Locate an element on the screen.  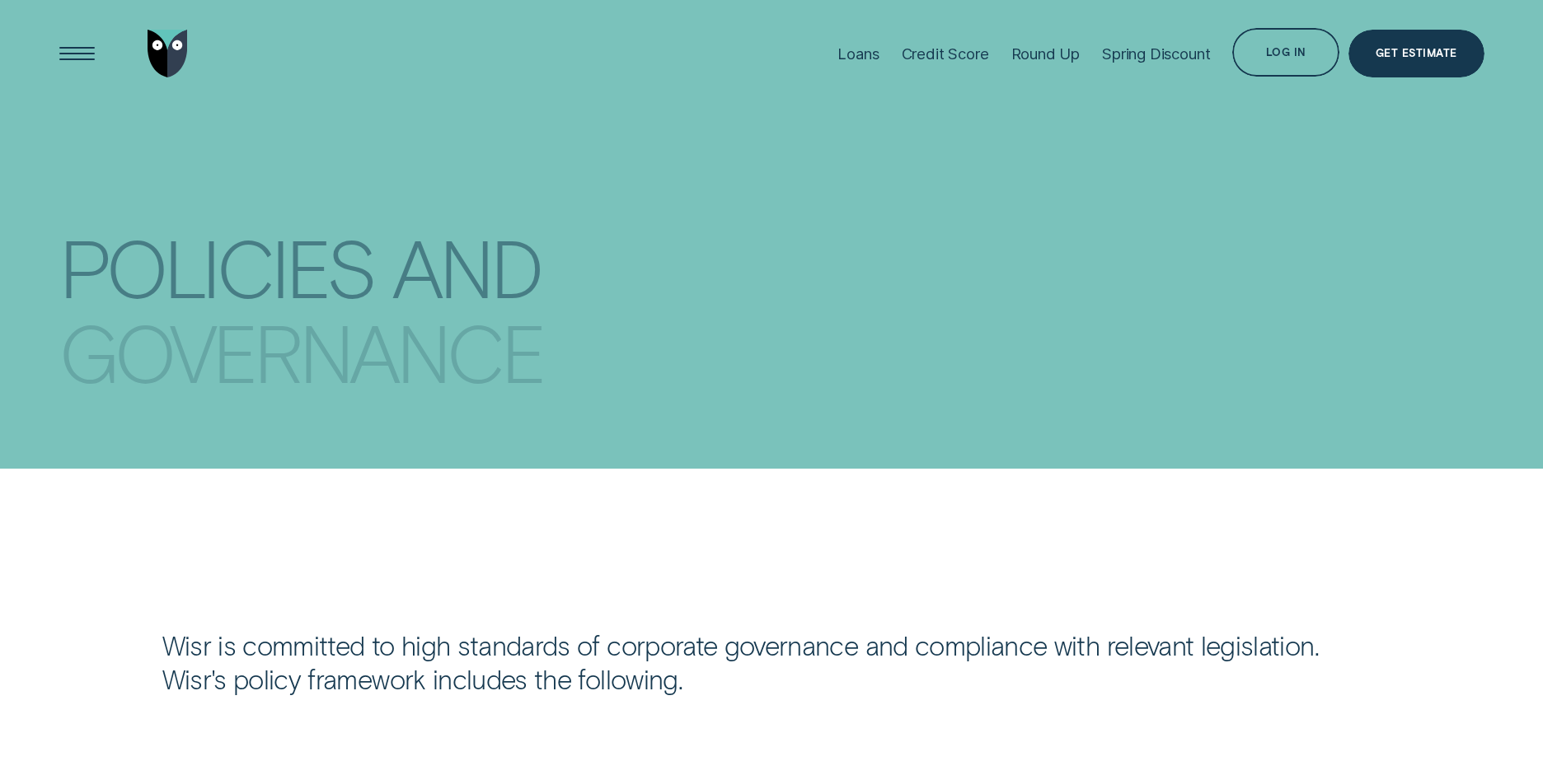
img: Wisr is located at coordinates (167, 54).